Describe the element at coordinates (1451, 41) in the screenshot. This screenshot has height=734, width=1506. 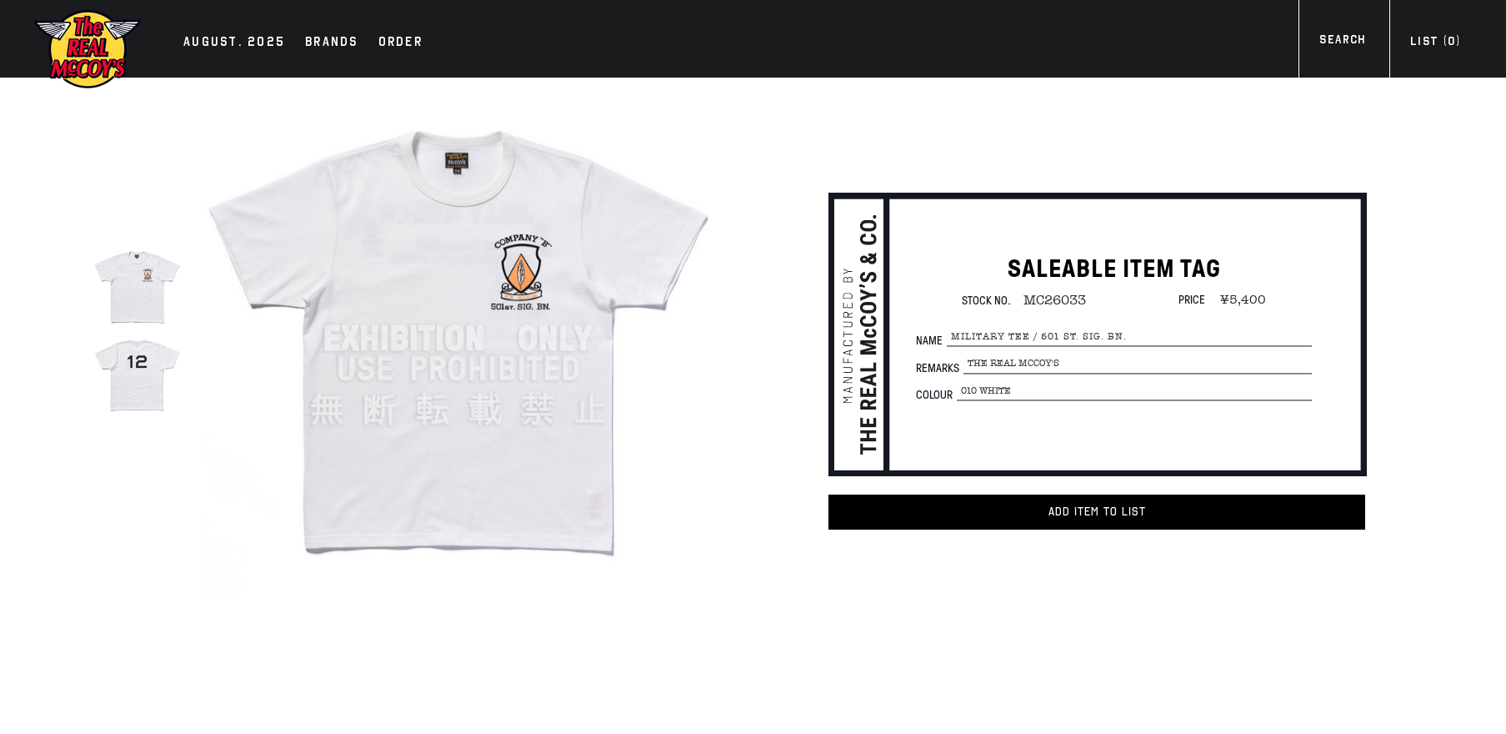
I see `span: 0` at that location.